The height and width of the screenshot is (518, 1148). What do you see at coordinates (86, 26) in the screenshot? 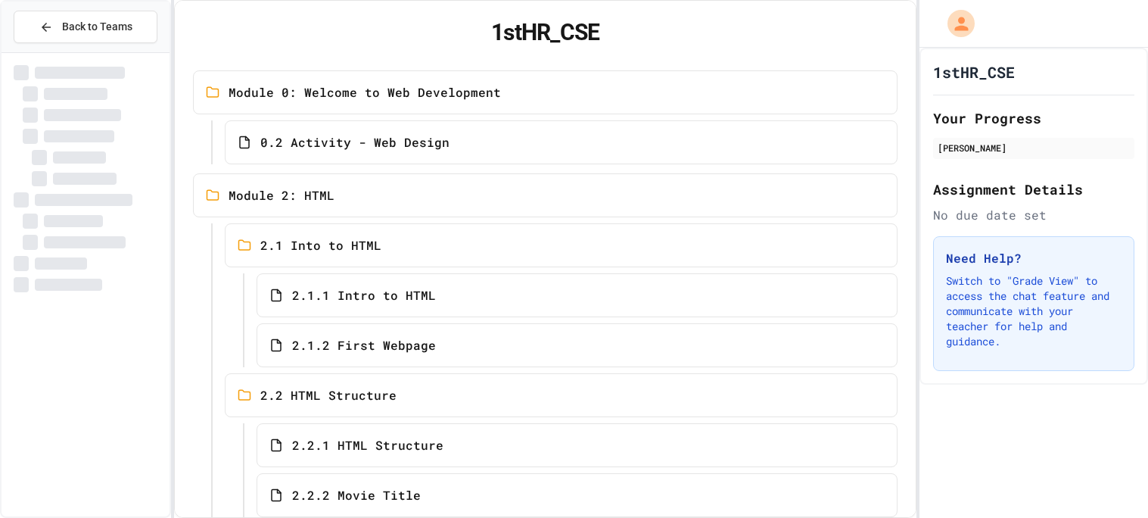
I see `button: Back to Teams` at bounding box center [86, 26].